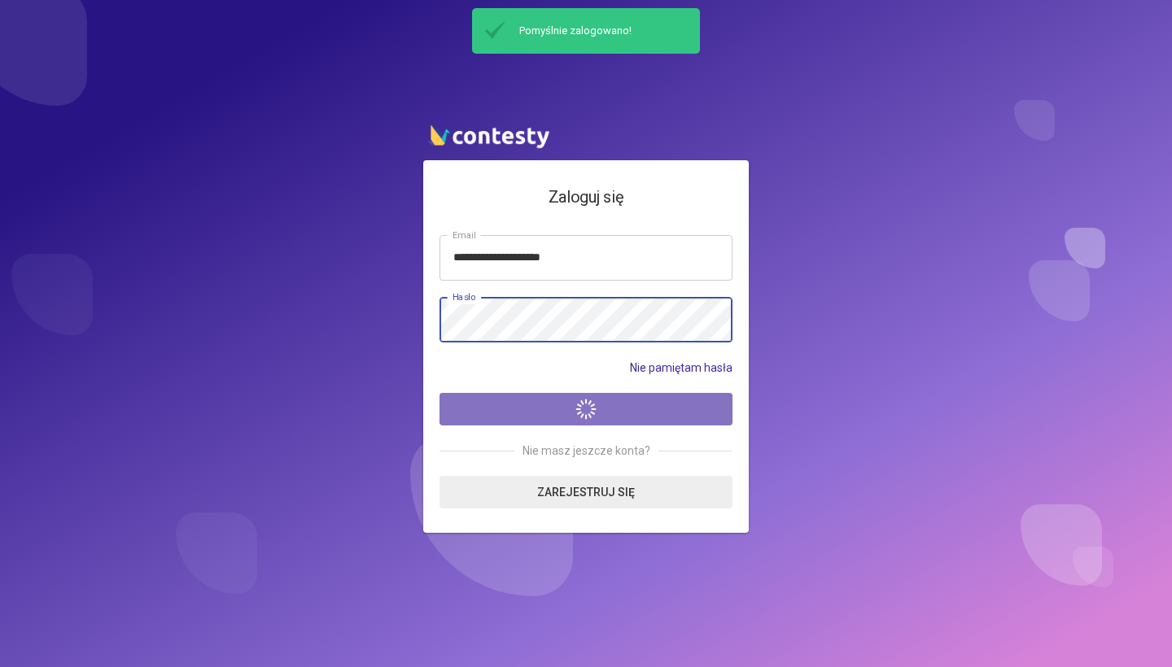  What do you see at coordinates (488, 135) in the screenshot?
I see `img: contesty logo` at bounding box center [488, 135].